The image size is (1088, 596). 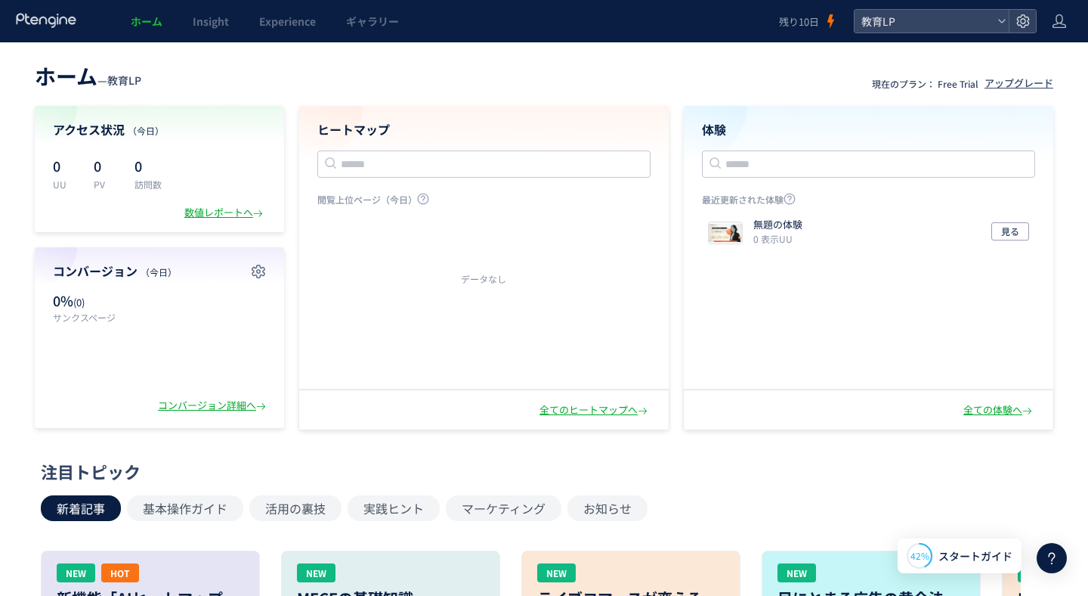 I want to click on h4: ヒートマップ, so click(x=484, y=129).